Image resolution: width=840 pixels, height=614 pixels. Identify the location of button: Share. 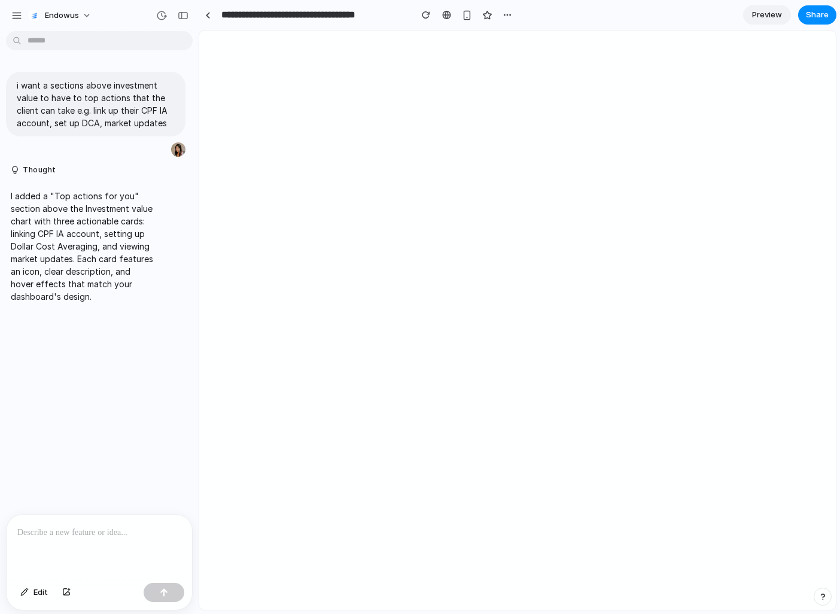
(817, 15).